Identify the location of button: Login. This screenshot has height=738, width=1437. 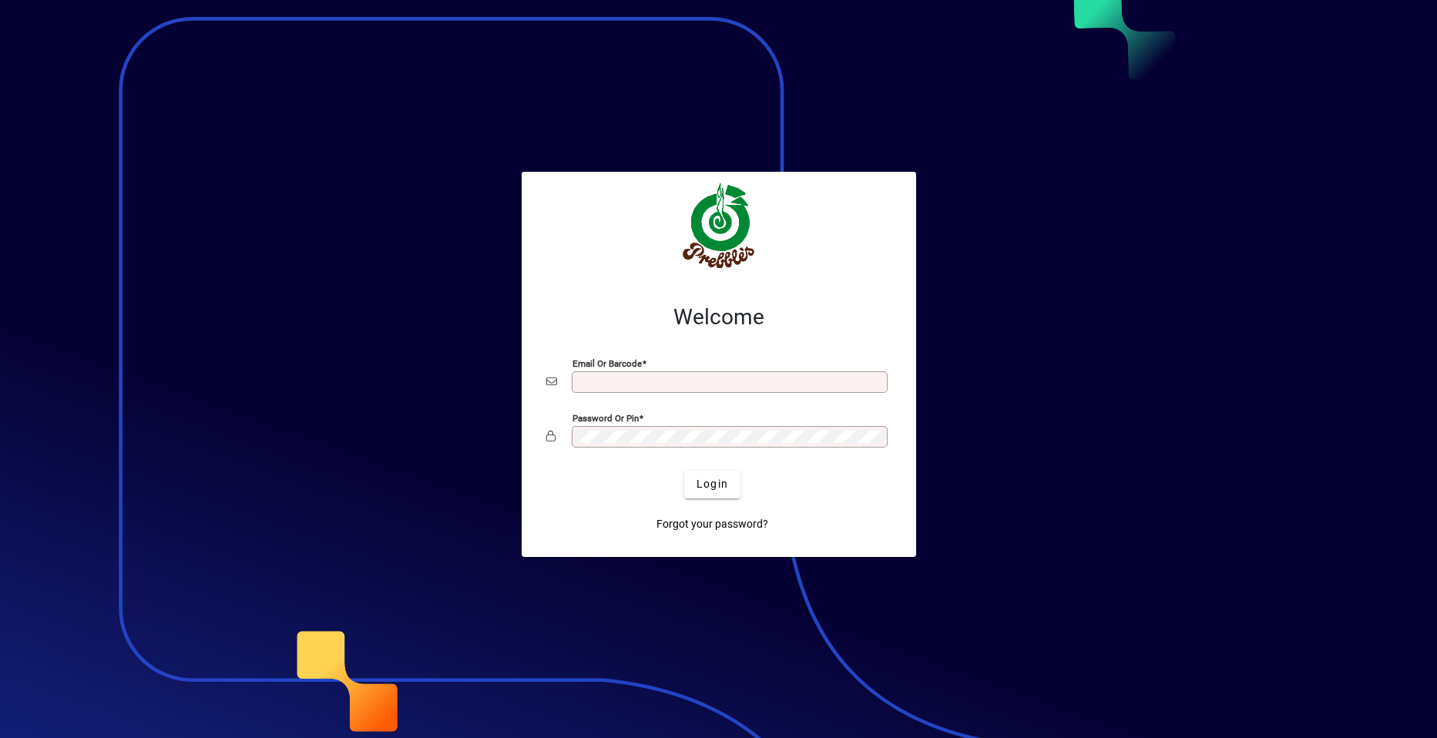
(712, 485).